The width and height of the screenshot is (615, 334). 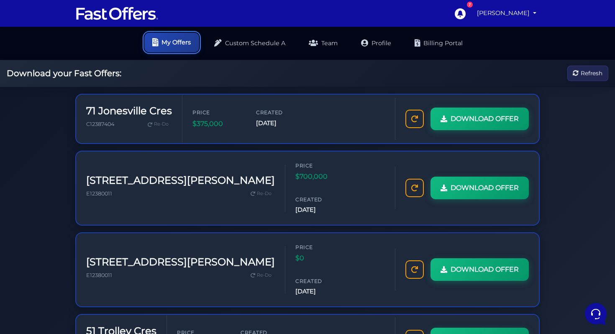 What do you see at coordinates (592, 73) in the screenshot?
I see `span: Refresh` at bounding box center [592, 73].